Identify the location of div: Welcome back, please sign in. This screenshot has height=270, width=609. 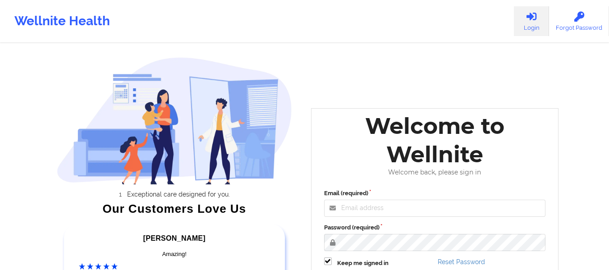
(435, 172).